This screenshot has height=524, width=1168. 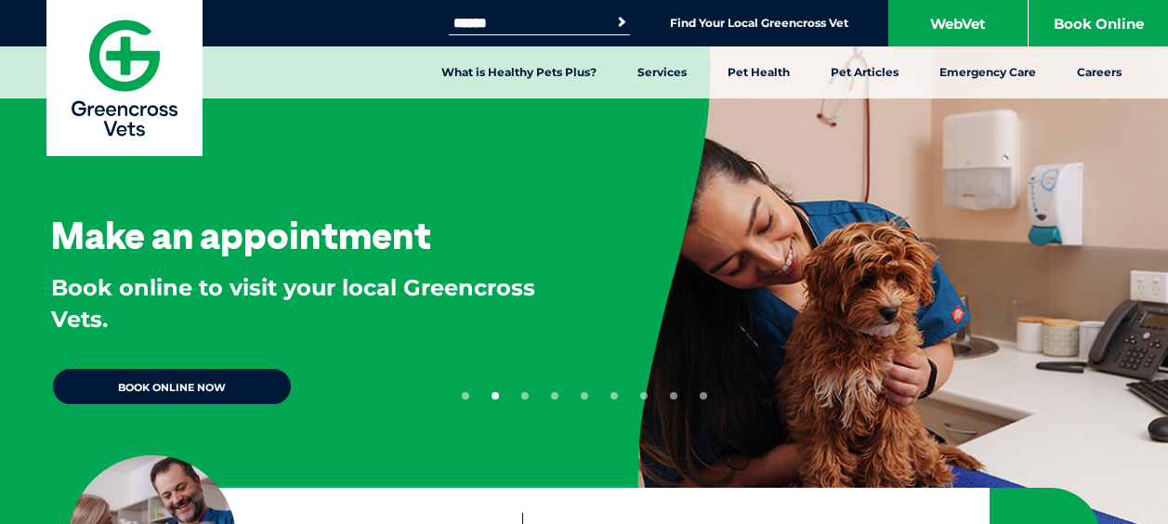 I want to click on button: 6 of 9, so click(x=614, y=396).